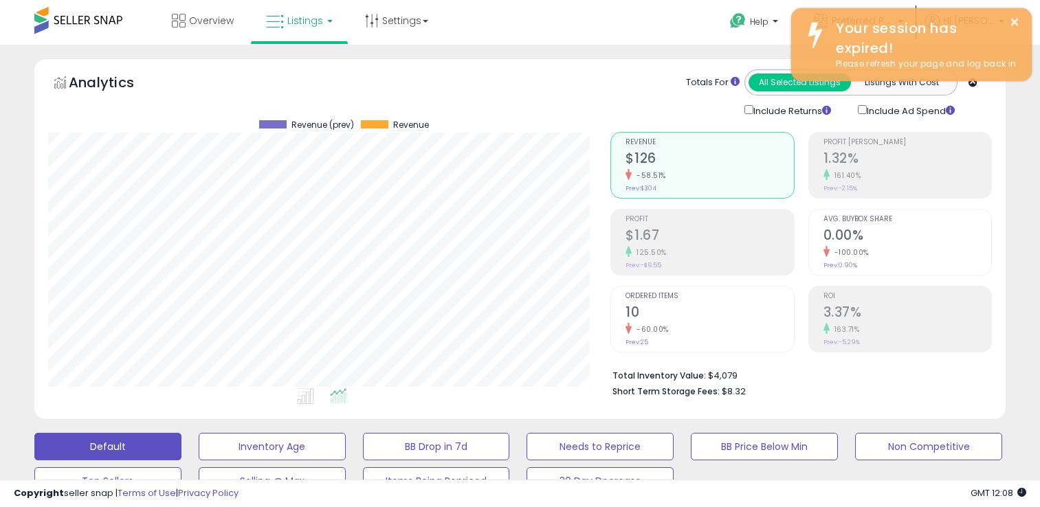 Image resolution: width=1040 pixels, height=507 pixels. What do you see at coordinates (641, 188) in the screenshot?
I see `small: Prev: $304` at bounding box center [641, 188].